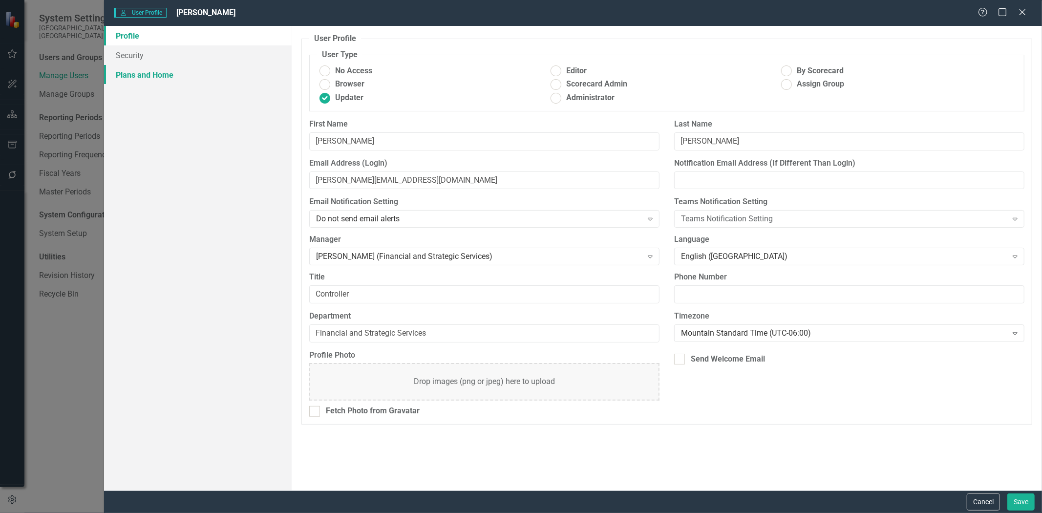 The height and width of the screenshot is (513, 1042). What do you see at coordinates (844, 333) in the screenshot?
I see `div: Mountain Standard Time (UTC-06:00)` at bounding box center [844, 333].